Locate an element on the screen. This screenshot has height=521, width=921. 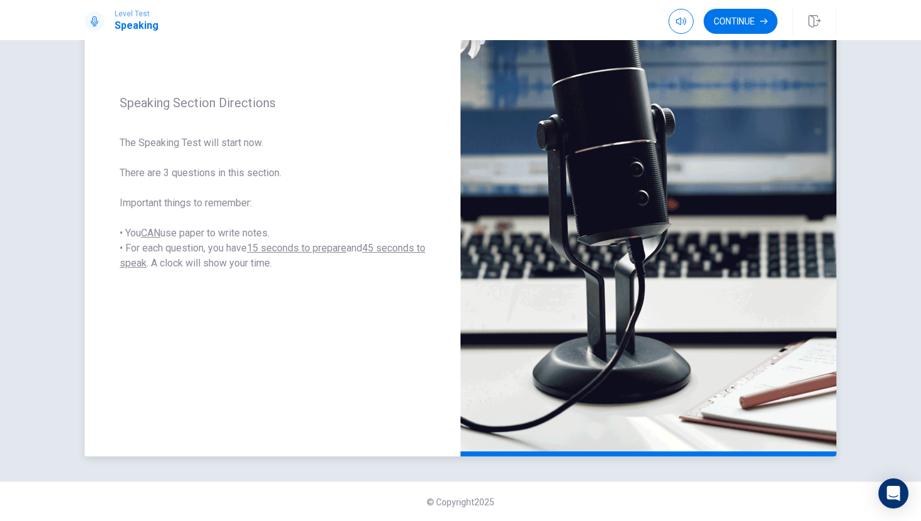
span: Speaking Section Directions is located at coordinates (273, 103).